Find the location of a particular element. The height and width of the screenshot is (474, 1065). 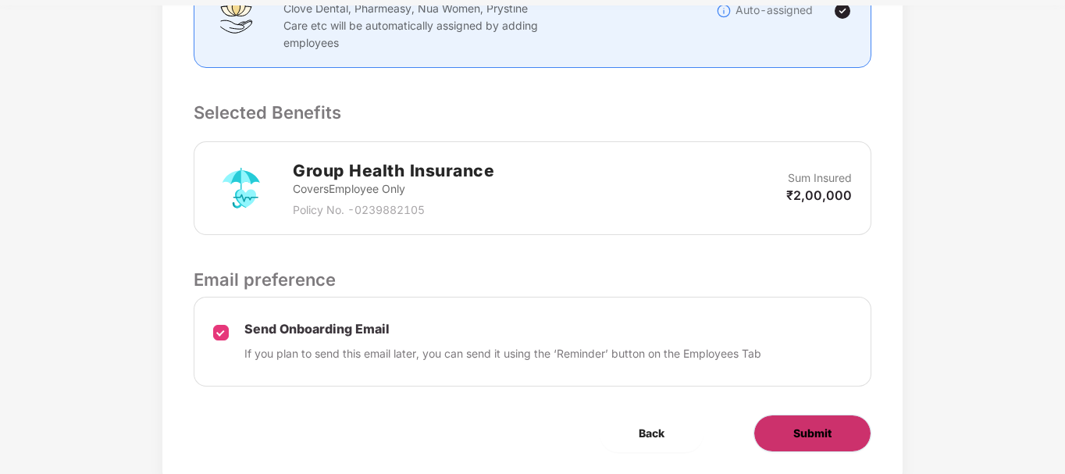

p: Send Onboarding Email is located at coordinates (503, 329).